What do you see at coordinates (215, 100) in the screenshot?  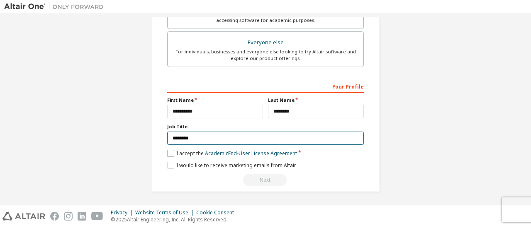 I see `label: First Name` at bounding box center [215, 100].